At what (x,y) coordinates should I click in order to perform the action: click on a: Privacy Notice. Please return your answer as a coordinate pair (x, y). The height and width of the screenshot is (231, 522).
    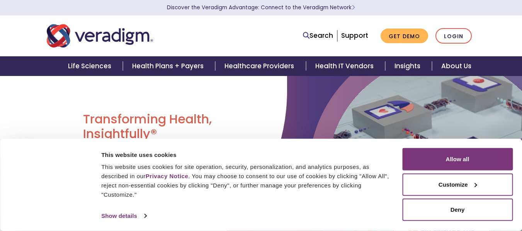
    Looking at the image, I should click on (167, 176).